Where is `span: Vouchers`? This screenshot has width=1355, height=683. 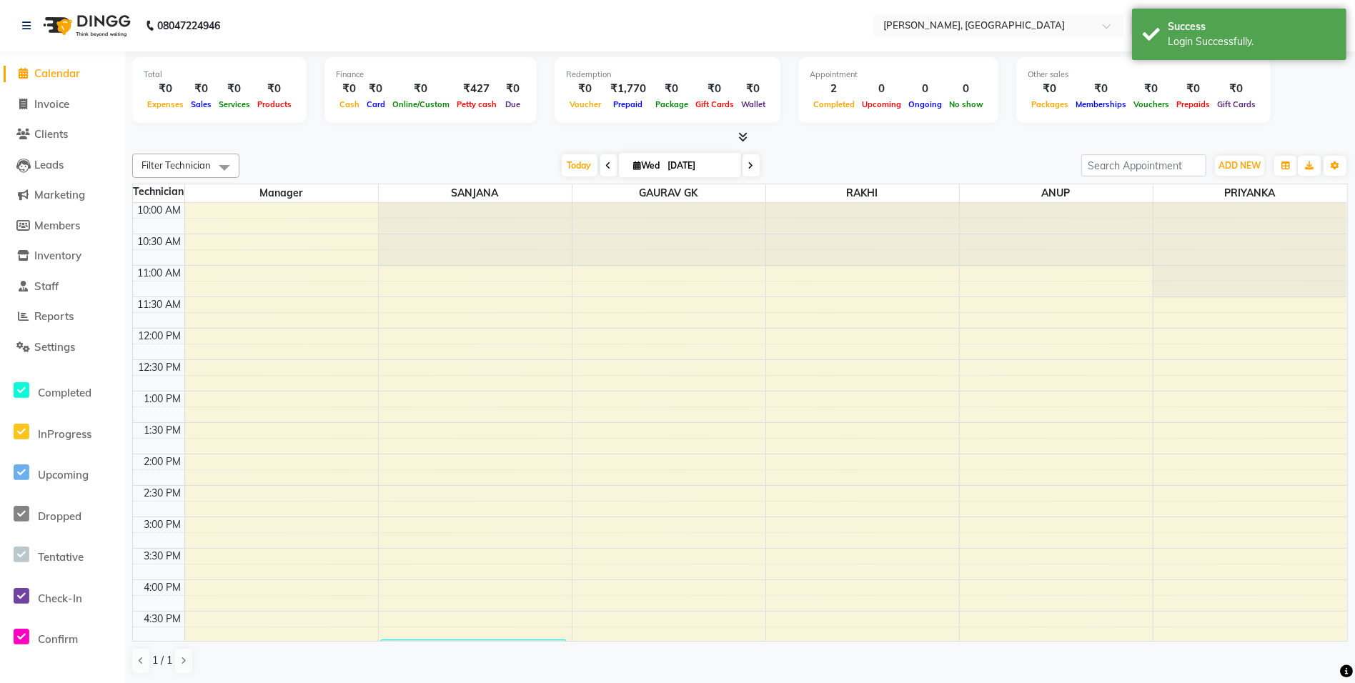 span: Vouchers is located at coordinates (1152, 104).